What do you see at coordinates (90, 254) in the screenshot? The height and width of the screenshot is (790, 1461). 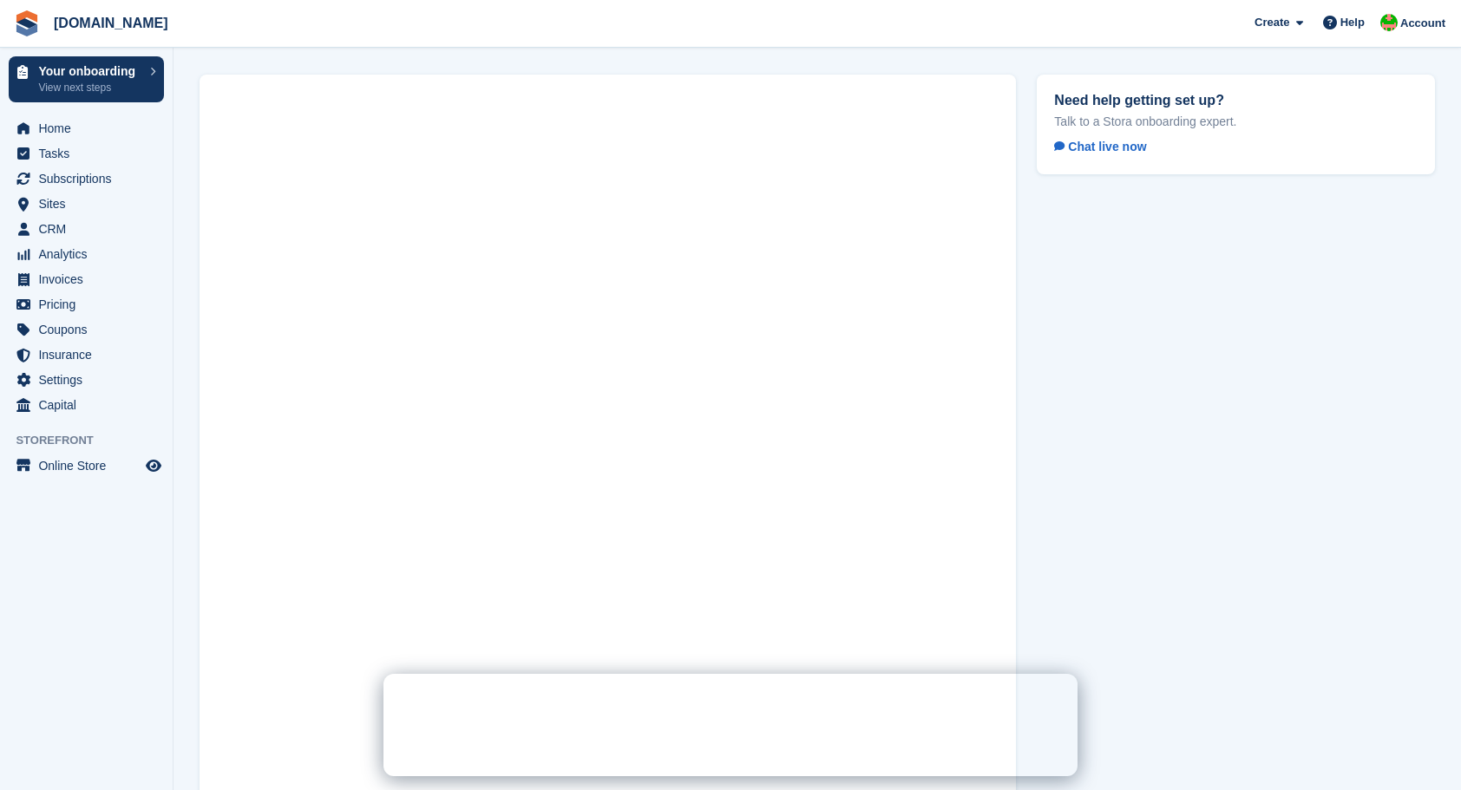 I see `span: Analytics` at bounding box center [90, 254].